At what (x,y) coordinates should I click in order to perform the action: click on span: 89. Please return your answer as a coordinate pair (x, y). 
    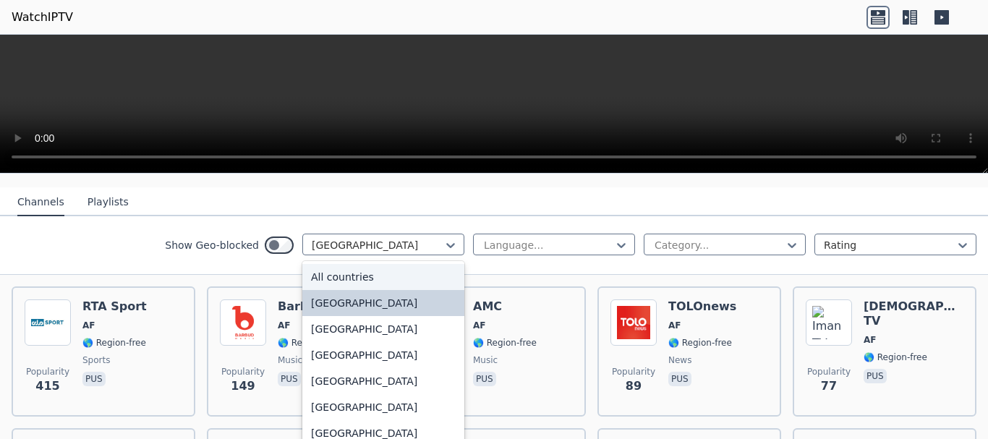
    Looking at the image, I should click on (634, 386).